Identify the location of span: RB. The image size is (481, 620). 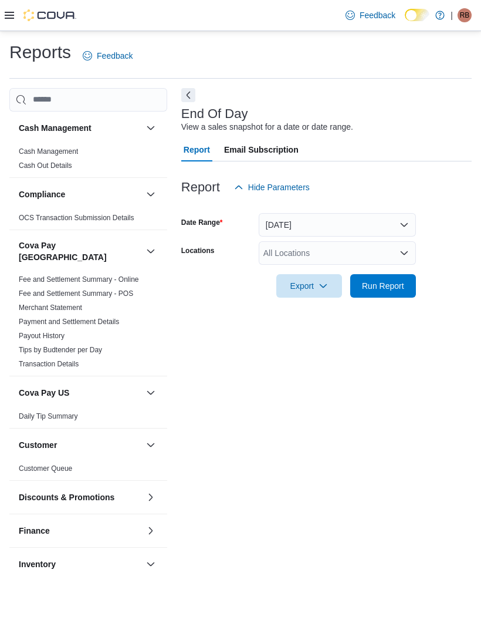
(465, 15).